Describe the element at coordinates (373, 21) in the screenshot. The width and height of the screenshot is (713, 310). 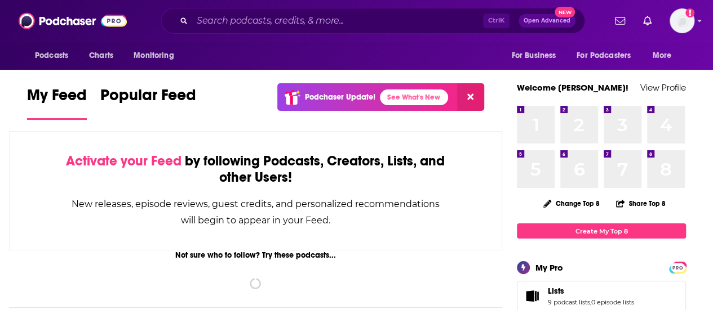
I see `div: Search podcasts, credits, & more...` at that location.